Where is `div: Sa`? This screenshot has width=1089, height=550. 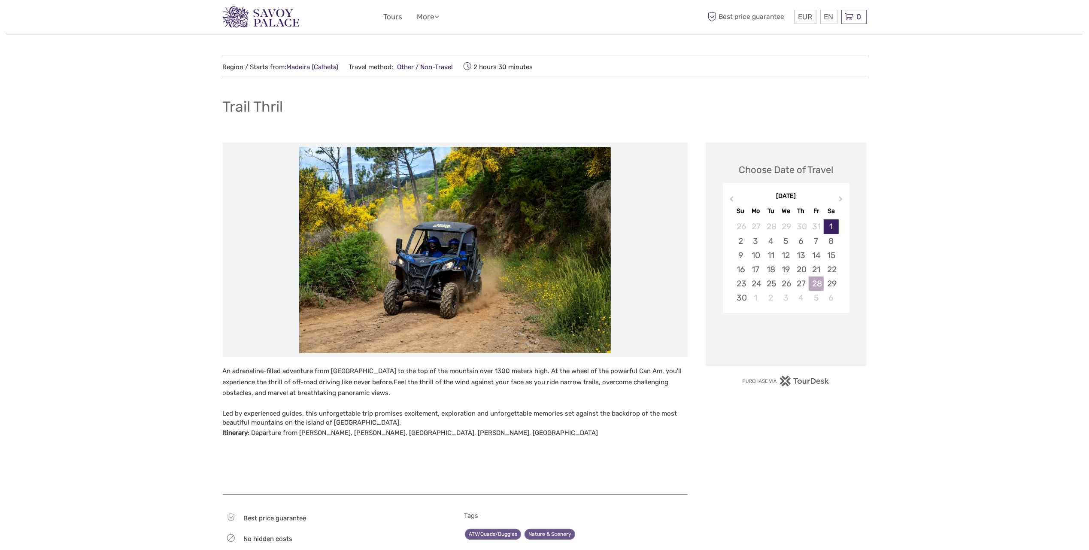 div: Sa is located at coordinates (831, 211).